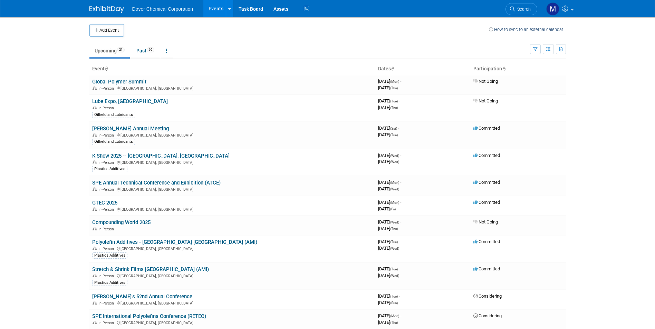 The image size is (655, 329). Describe the element at coordinates (521, 9) in the screenshot. I see `a: Search` at that location.